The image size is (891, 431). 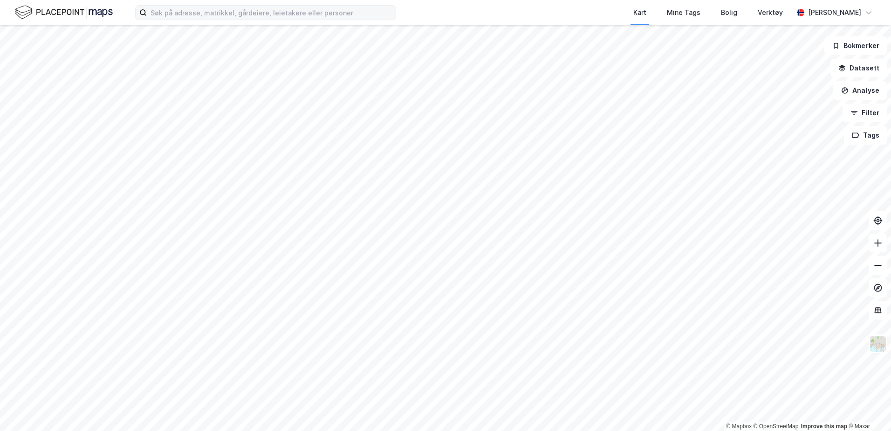 I want to click on div: Bolig, so click(x=729, y=13).